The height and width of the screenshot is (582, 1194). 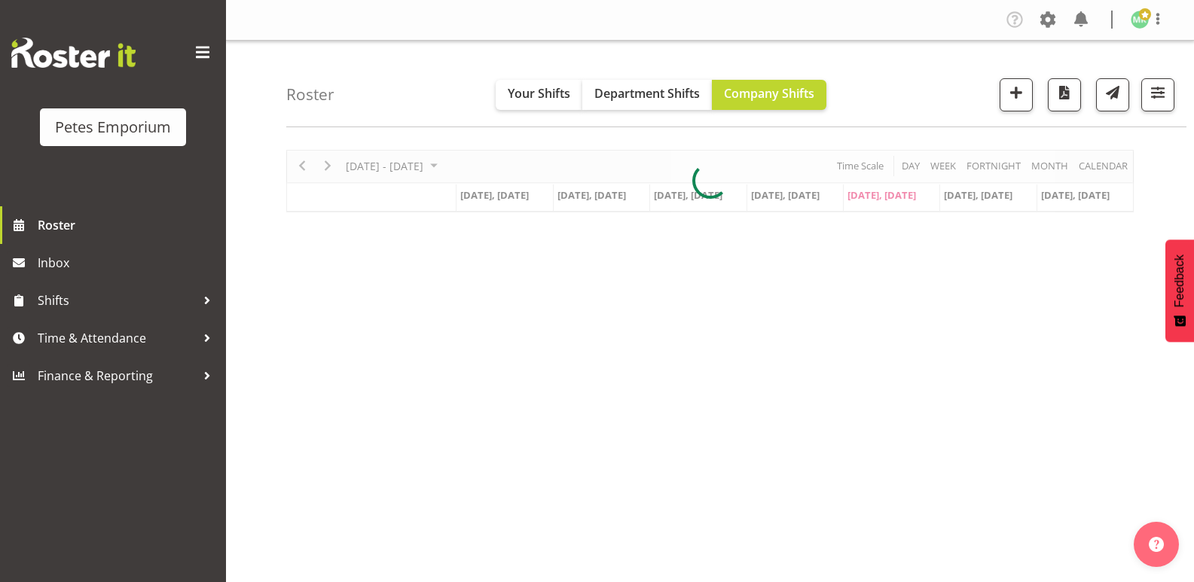 What do you see at coordinates (117, 300) in the screenshot?
I see `span: Shifts` at bounding box center [117, 300].